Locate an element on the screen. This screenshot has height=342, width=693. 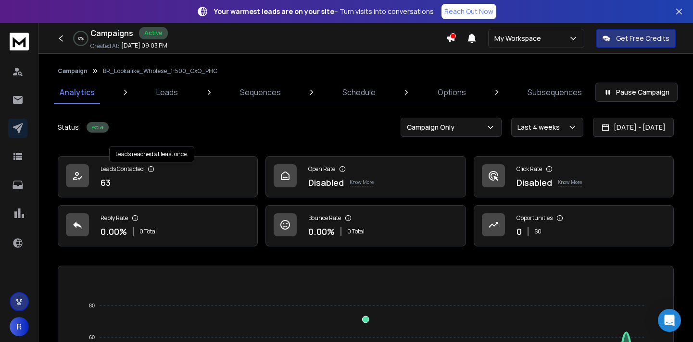
a: Open RateDisabledKnow More is located at coordinates (365, 177).